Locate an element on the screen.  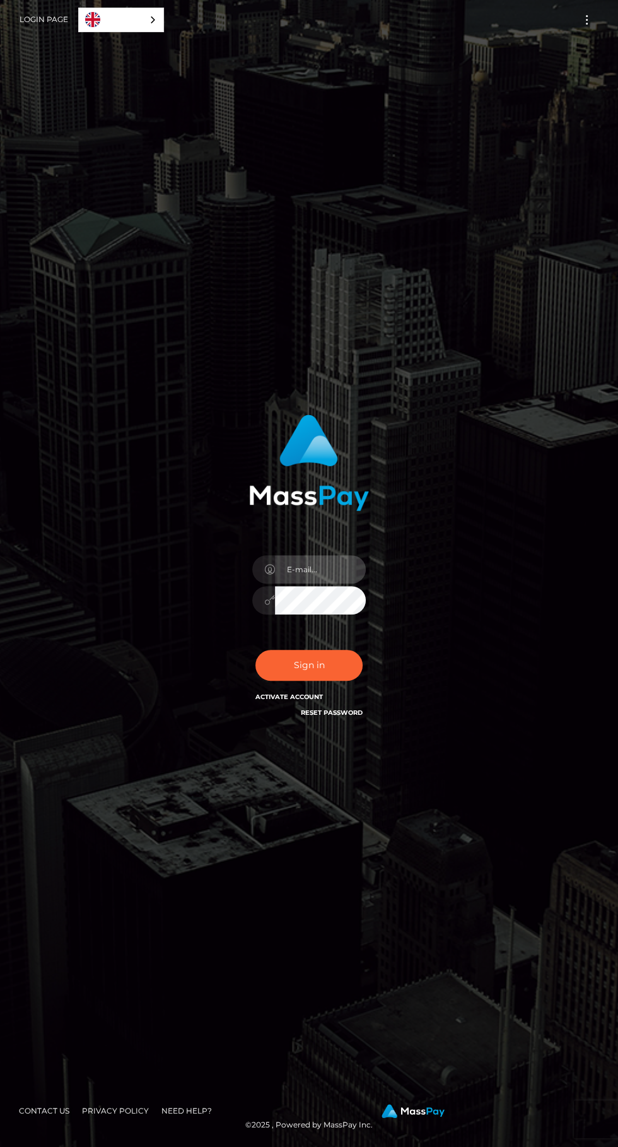
a: Reset Password is located at coordinates (332, 712).